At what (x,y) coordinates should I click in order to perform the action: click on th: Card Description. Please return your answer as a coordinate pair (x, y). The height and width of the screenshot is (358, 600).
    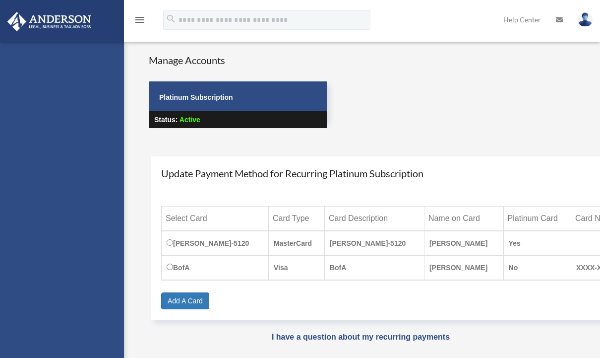
    Looking at the image, I should click on (374, 218).